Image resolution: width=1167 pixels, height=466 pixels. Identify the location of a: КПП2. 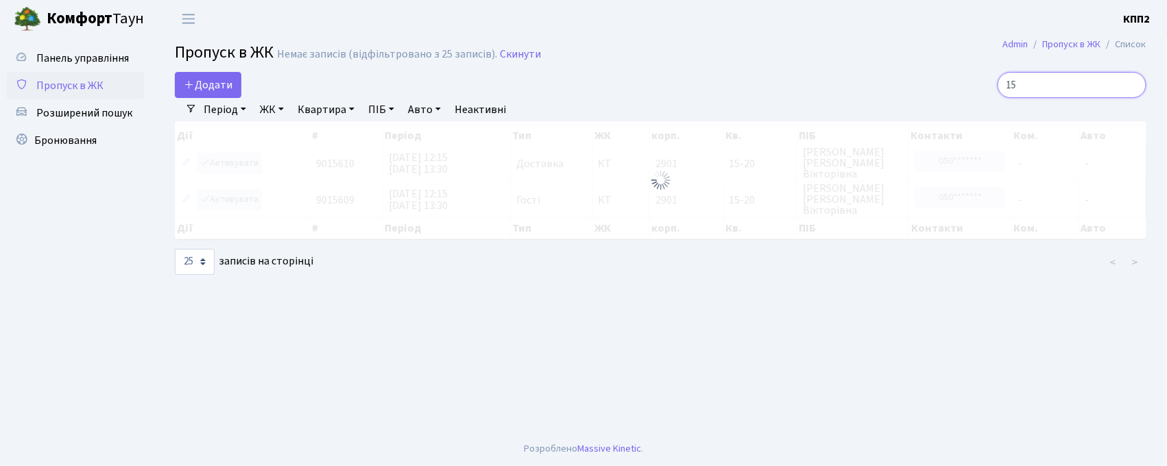
(1137, 19).